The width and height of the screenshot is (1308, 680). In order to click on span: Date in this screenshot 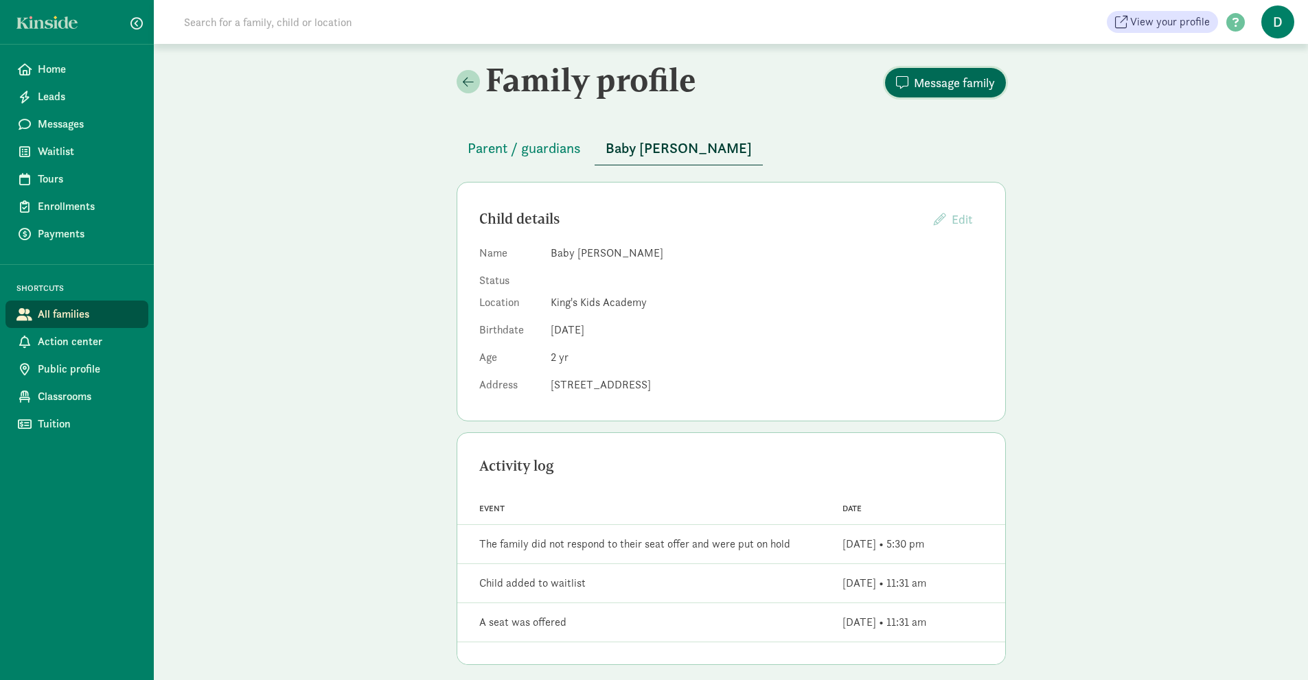, I will do `click(852, 509)`.